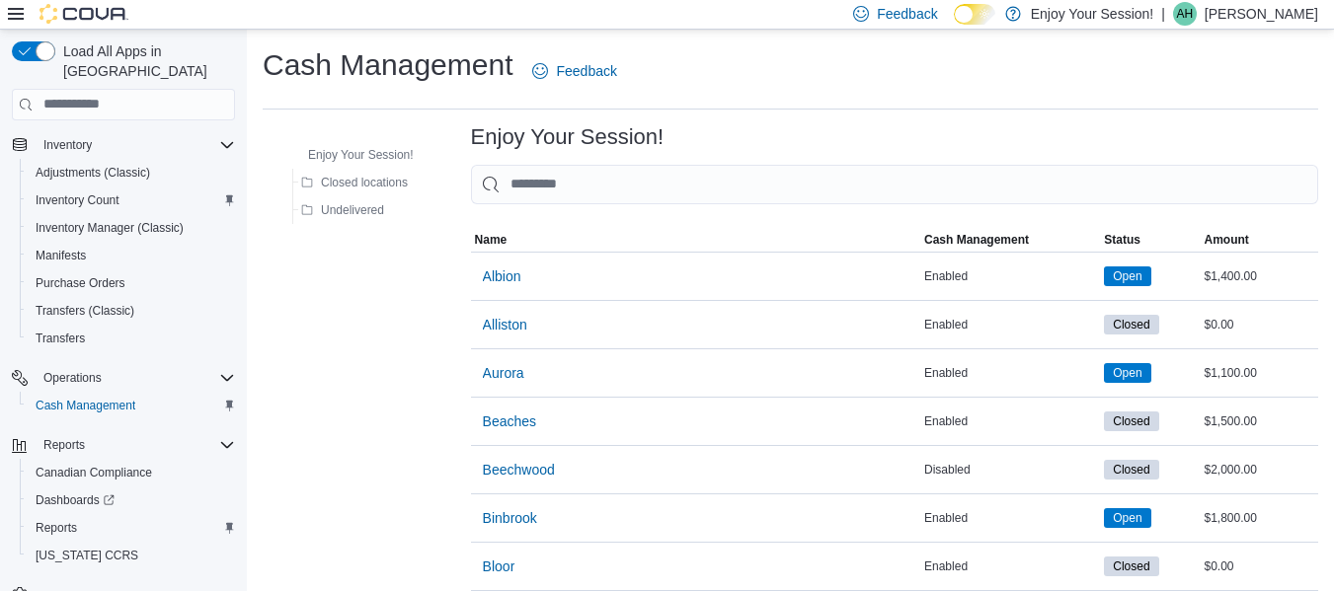  I want to click on button: Bloor, so click(499, 567).